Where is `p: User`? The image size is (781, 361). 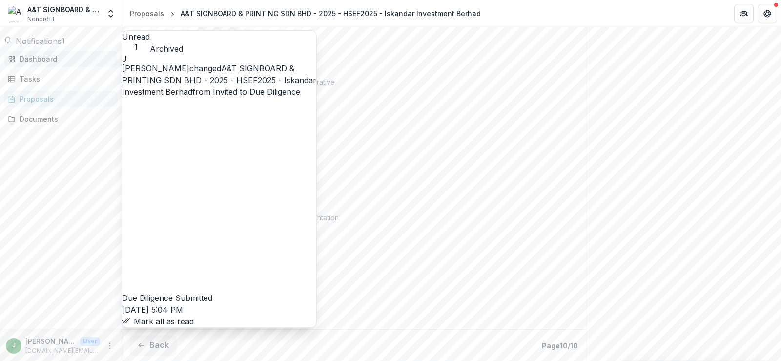
p: User is located at coordinates (90, 341).